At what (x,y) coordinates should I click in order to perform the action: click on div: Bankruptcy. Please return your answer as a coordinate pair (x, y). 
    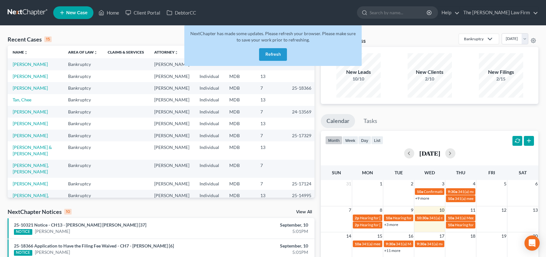
    Looking at the image, I should click on (474, 39).